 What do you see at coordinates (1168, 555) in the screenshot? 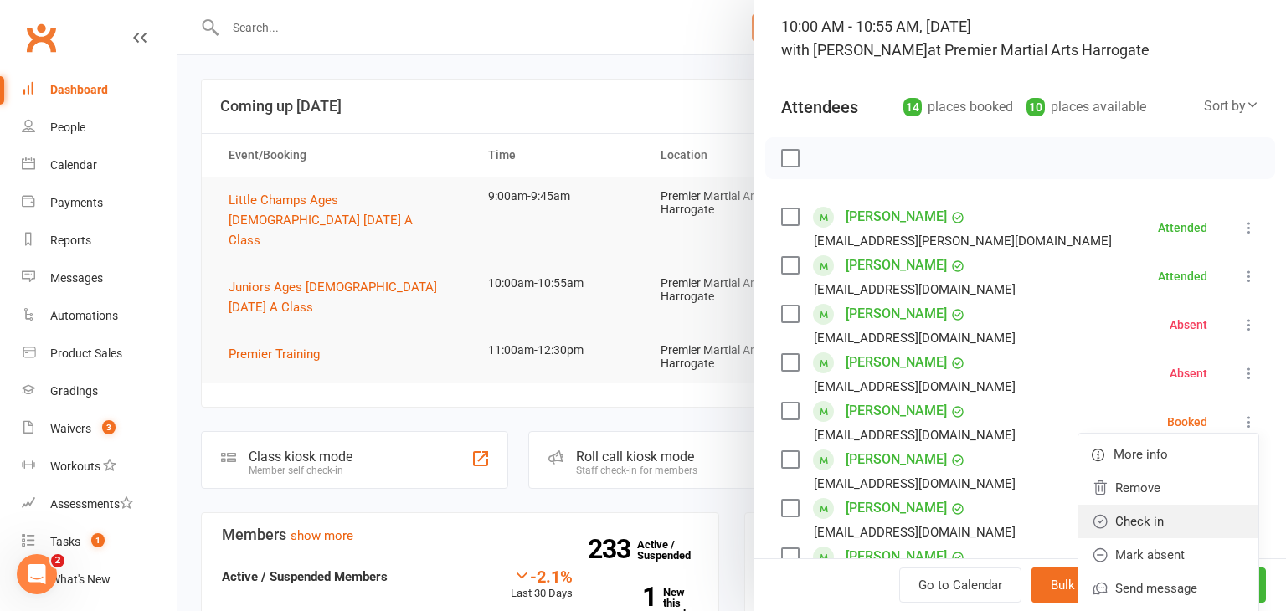
I see `a: Mark absent` at bounding box center [1168, 555].